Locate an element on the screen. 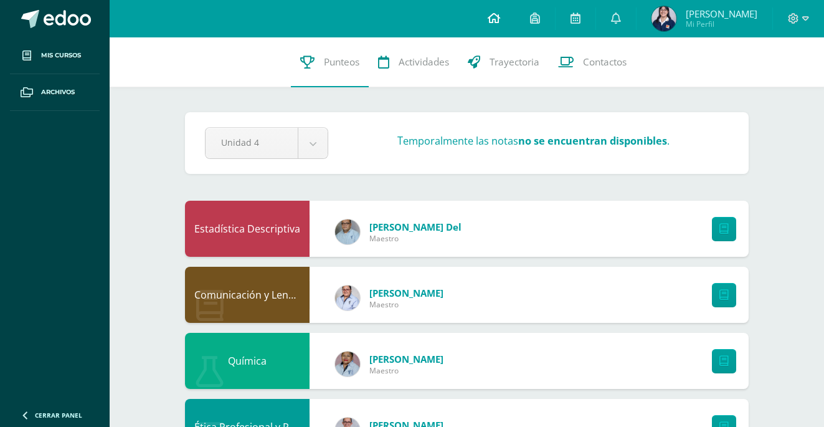 Image resolution: width=824 pixels, height=427 pixels. span: Mis cursos is located at coordinates (61, 55).